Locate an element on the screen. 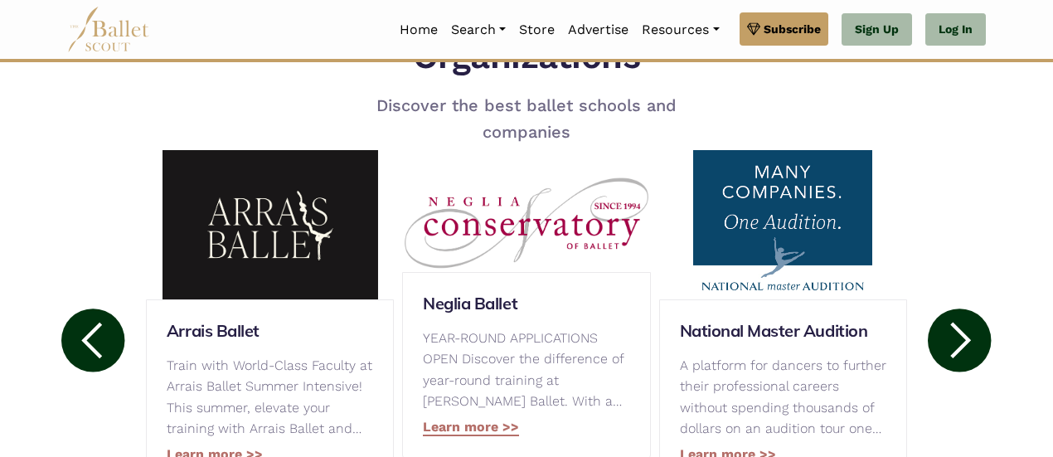 The image size is (1053, 457). a: Learn more >> is located at coordinates (471, 427).